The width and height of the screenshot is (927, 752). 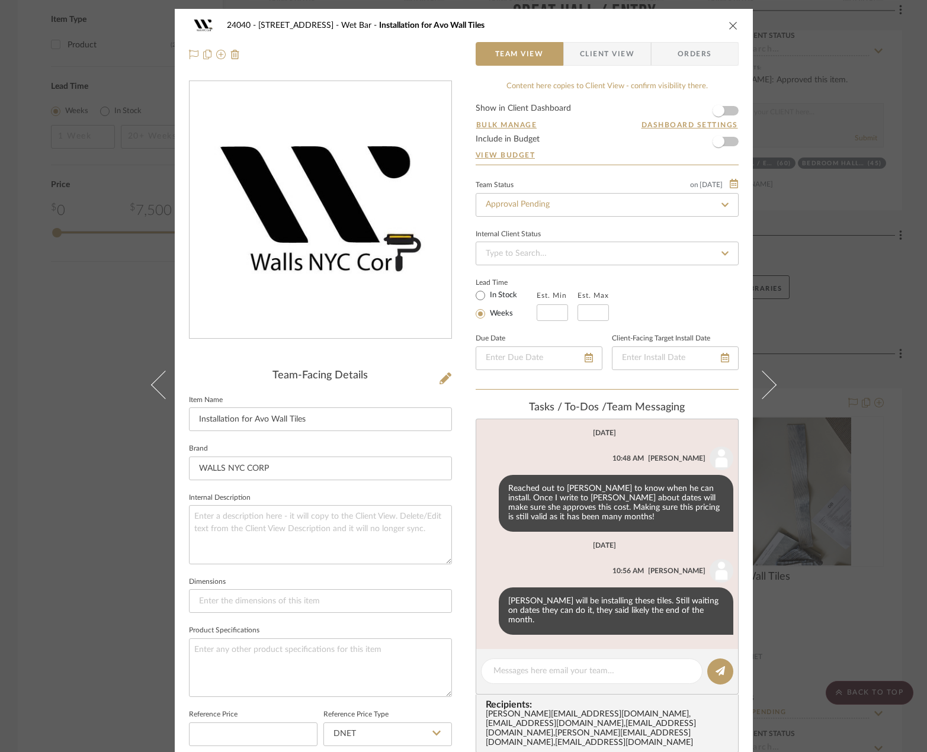 What do you see at coordinates (224, 631) in the screenshot?
I see `label: Product Specifications` at bounding box center [224, 631].